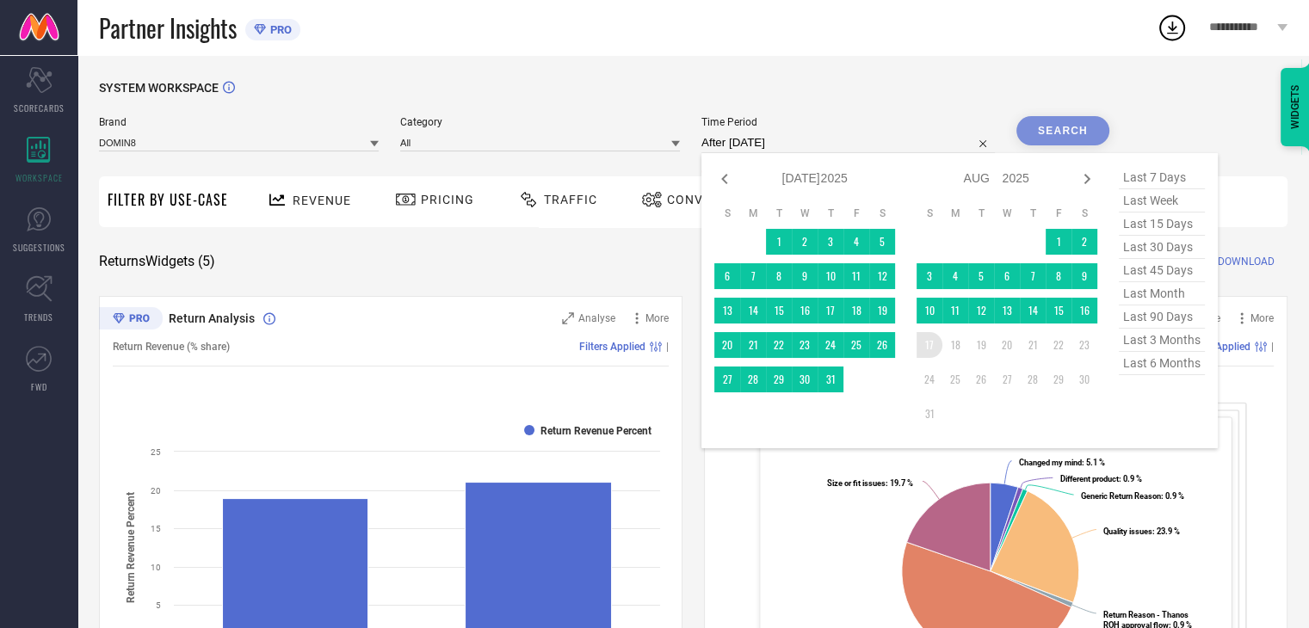 The height and width of the screenshot is (628, 1309). What do you see at coordinates (929, 379) in the screenshot?
I see `td: Sun Aug 24 2025` at bounding box center [929, 379].